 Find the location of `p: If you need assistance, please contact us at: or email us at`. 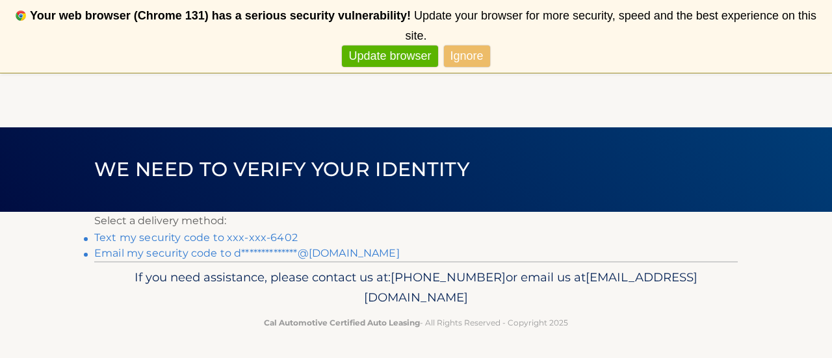

p: If you need assistance, please contact us at: or email us at is located at coordinates (416, 288).